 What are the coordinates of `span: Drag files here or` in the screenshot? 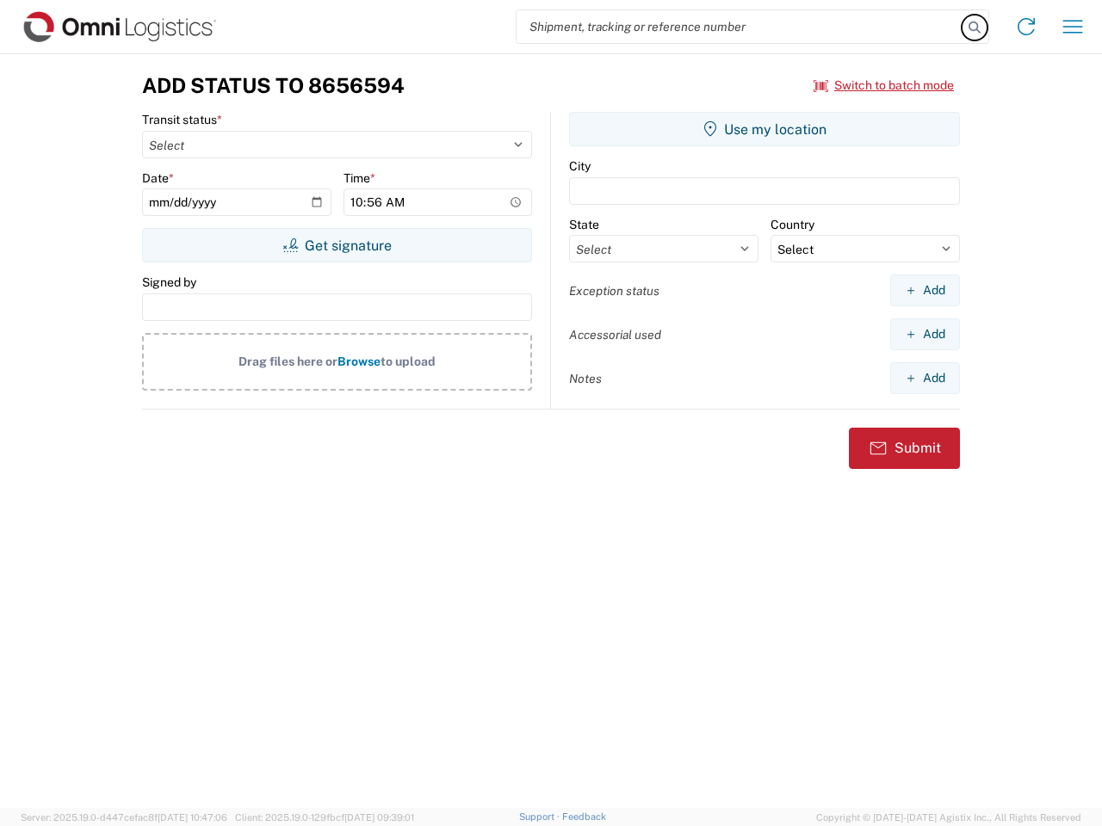 It's located at (288, 362).